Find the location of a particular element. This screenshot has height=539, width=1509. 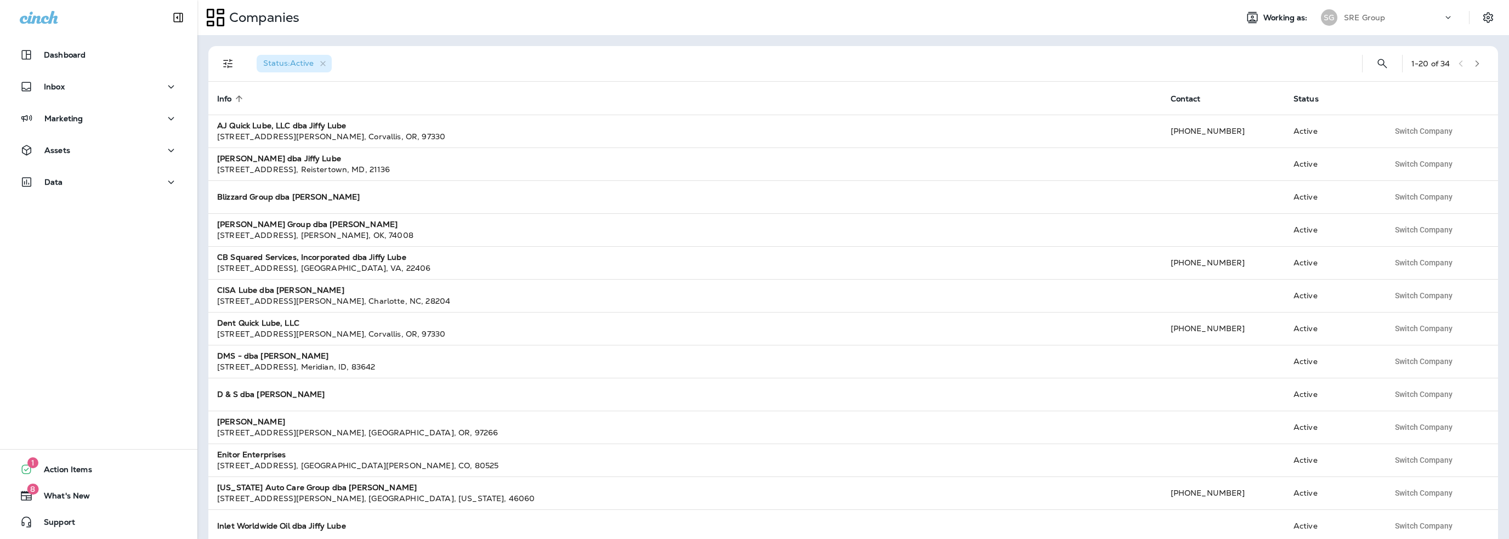

p: Companies is located at coordinates (262, 18).